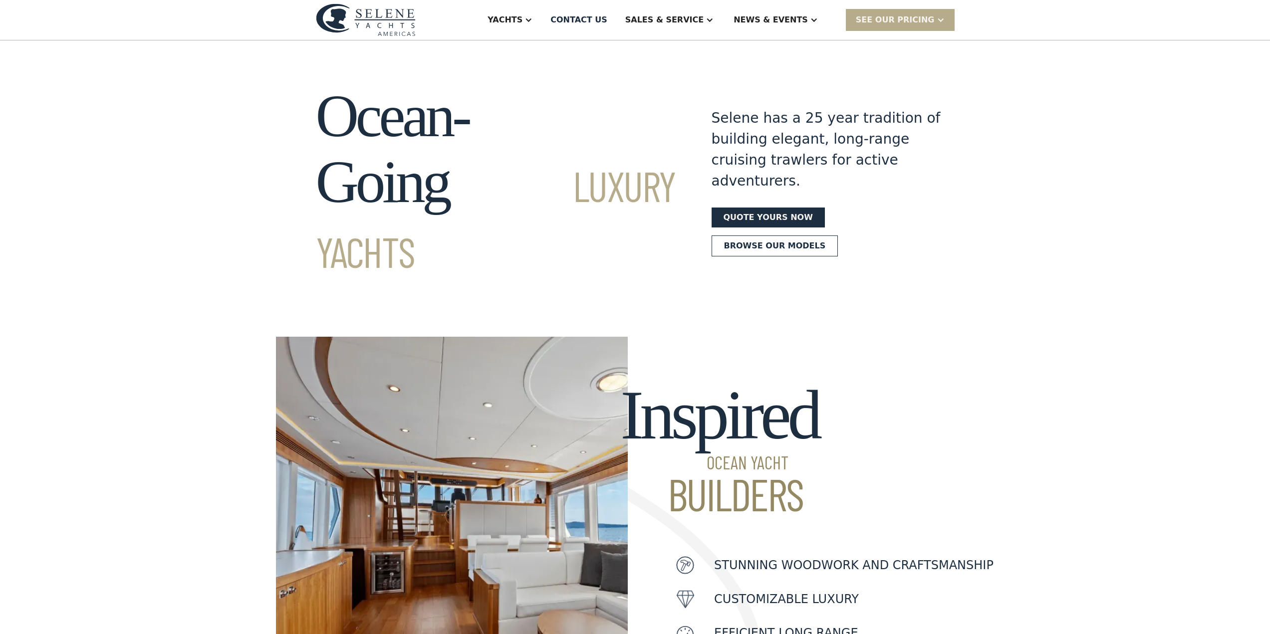 The height and width of the screenshot is (634, 1270). What do you see at coordinates (768, 218) in the screenshot?
I see `a: Quote yours now` at bounding box center [768, 218].